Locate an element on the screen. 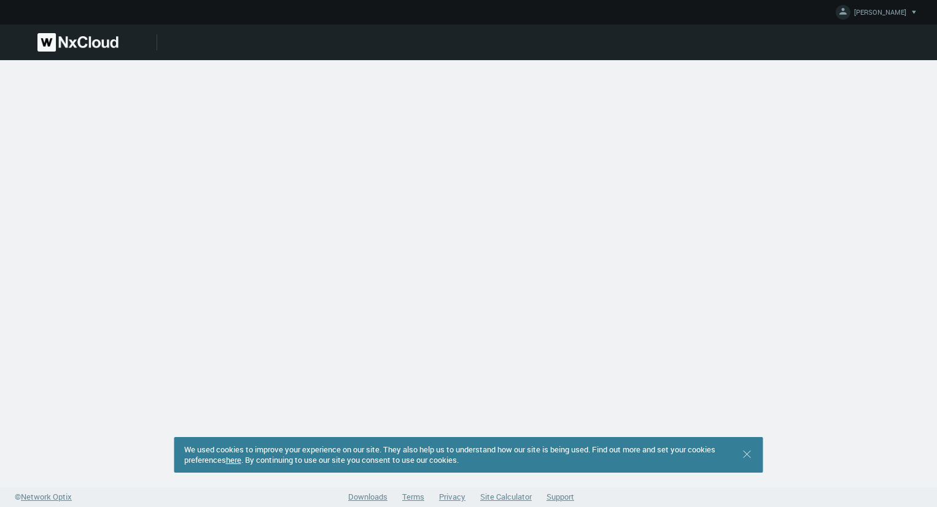 The height and width of the screenshot is (507, 937). span: Network Optix is located at coordinates (46, 497).